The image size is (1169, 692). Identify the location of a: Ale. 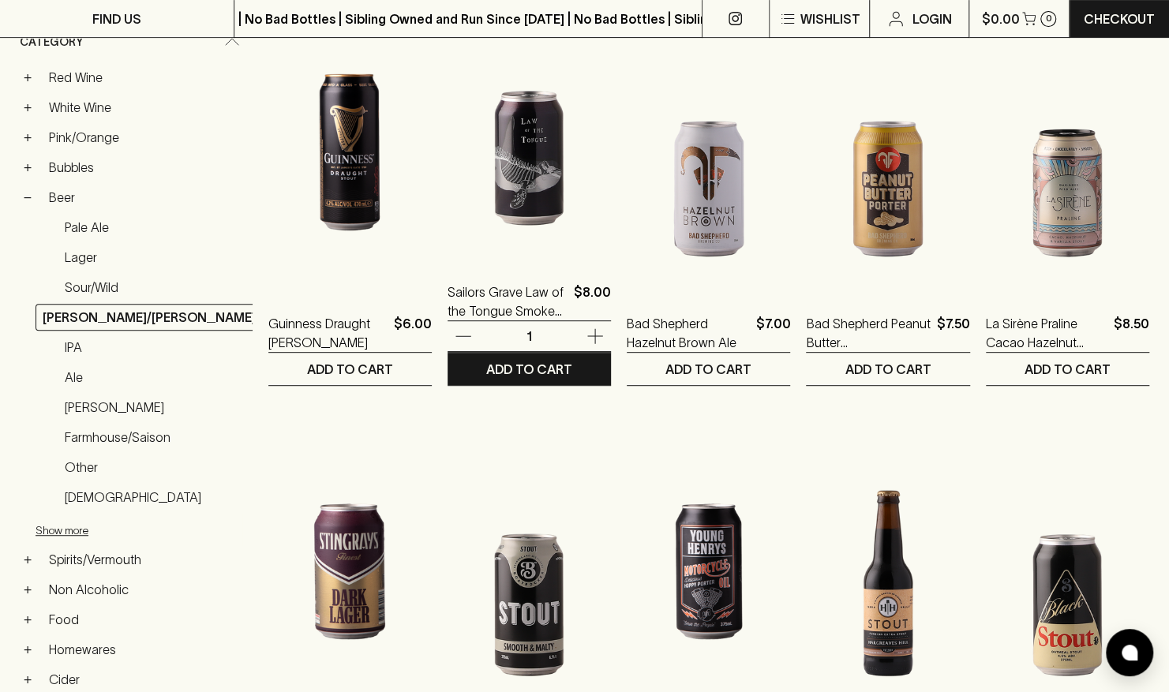
(155, 377).